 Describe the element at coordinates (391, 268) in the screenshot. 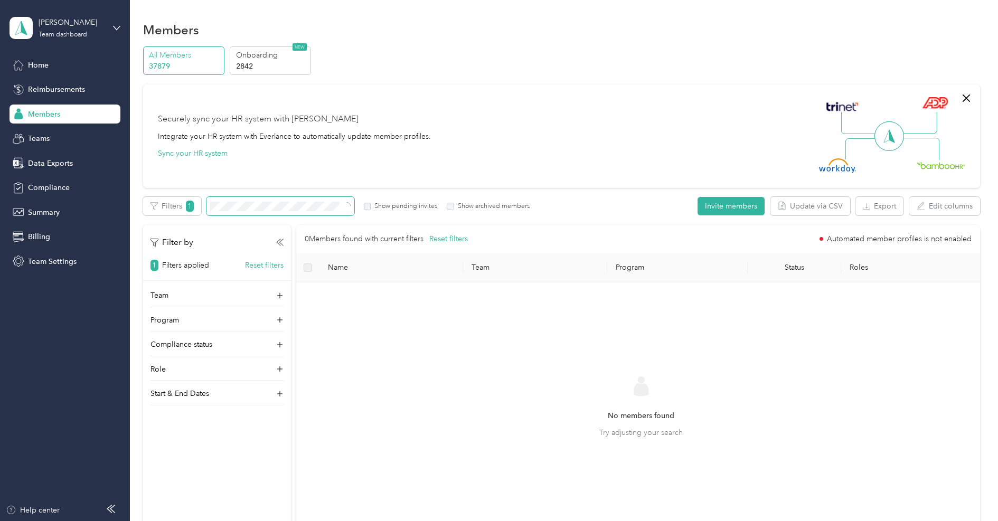

I see `th: Name` at that location.